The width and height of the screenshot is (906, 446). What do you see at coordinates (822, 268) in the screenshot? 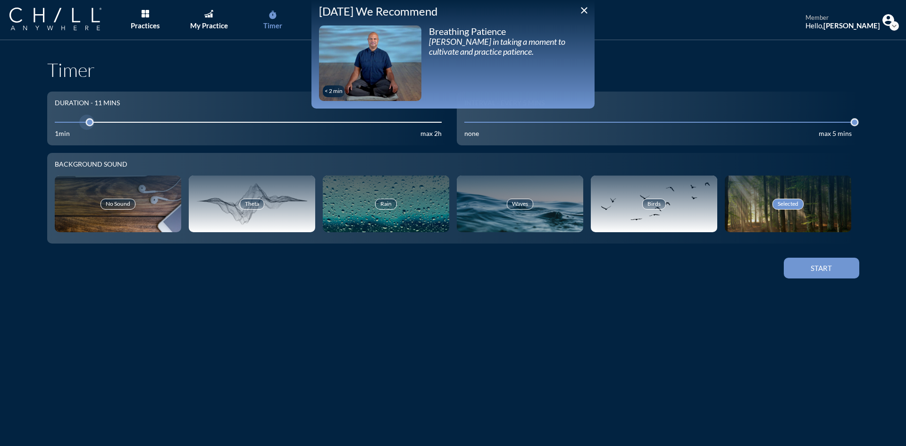
I see `div: Start` at bounding box center [822, 268].